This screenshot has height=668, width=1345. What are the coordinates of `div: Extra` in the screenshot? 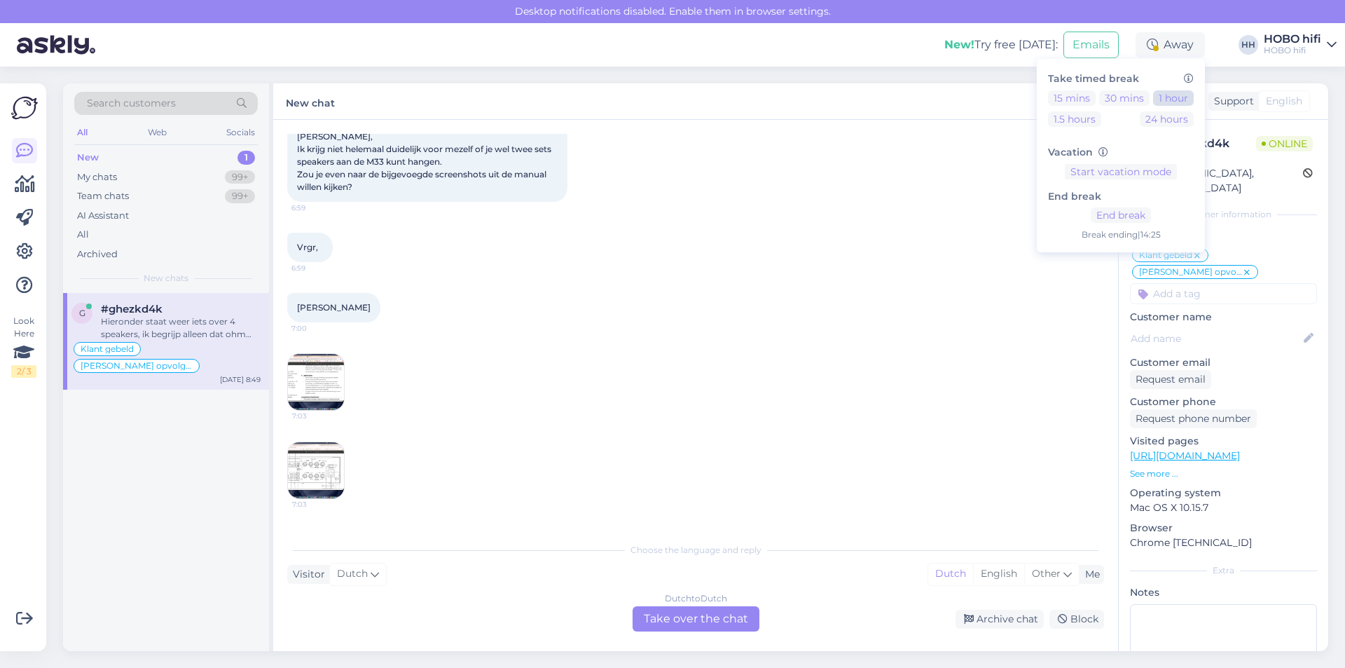 It's located at (1223, 570).